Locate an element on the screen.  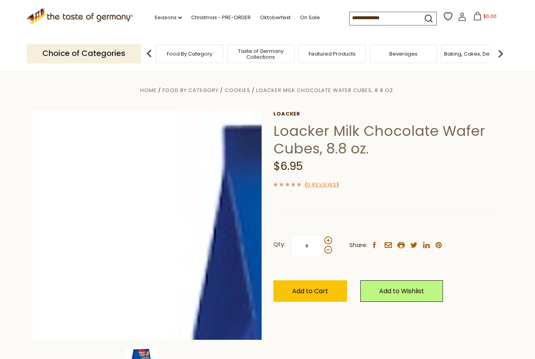
a: Oktoberfest is located at coordinates (275, 18).